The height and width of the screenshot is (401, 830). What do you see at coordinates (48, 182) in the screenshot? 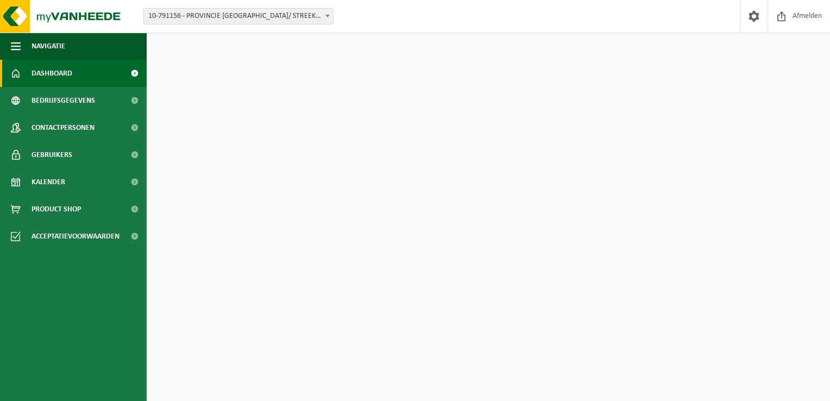
I see `span: Kalender` at bounding box center [48, 182].